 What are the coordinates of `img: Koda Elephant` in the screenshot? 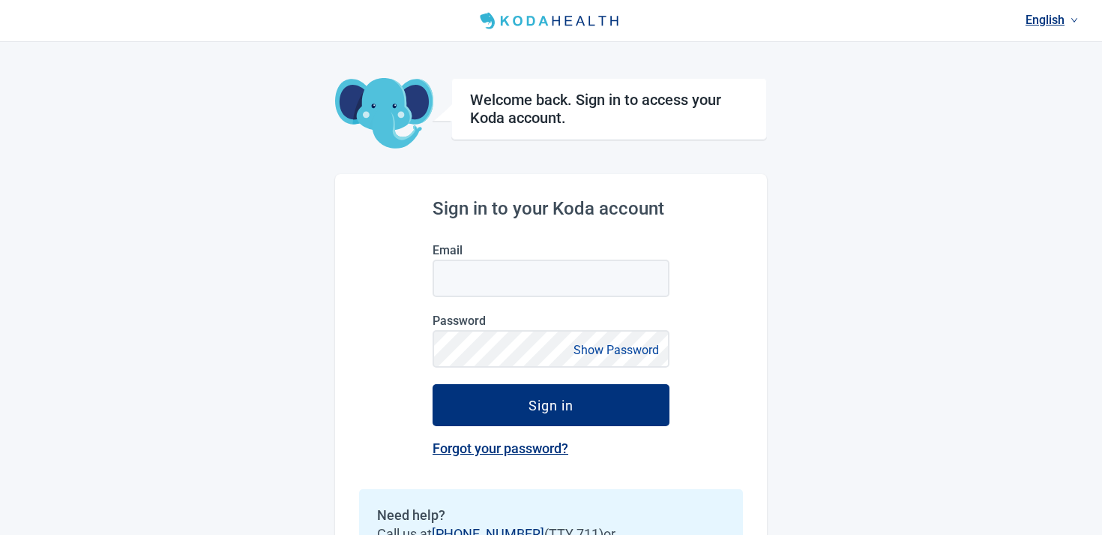 It's located at (384, 114).